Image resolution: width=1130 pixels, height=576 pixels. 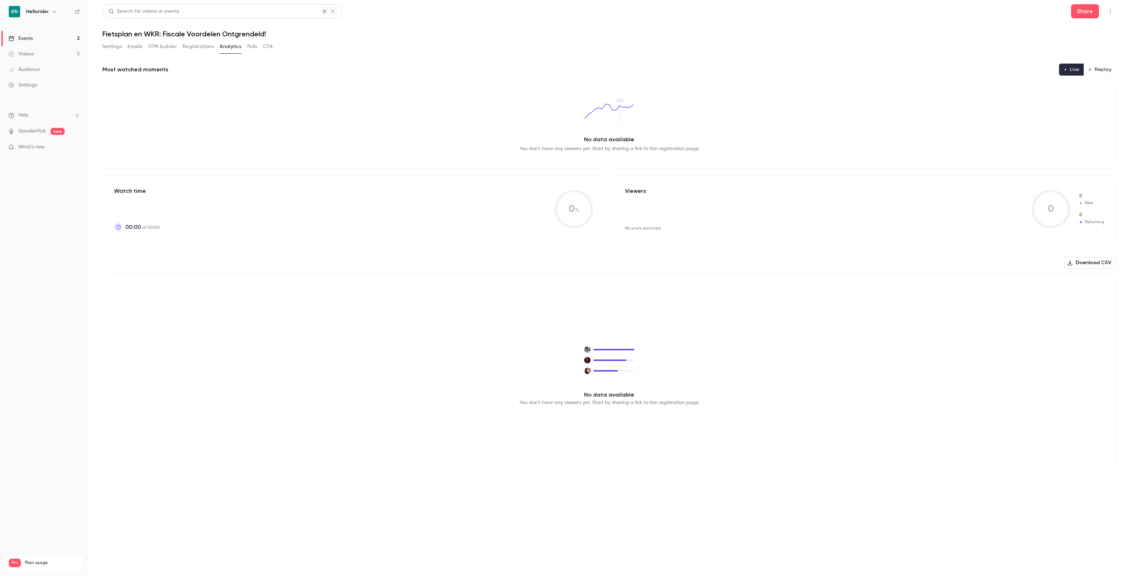 What do you see at coordinates (31, 147) in the screenshot?
I see `span: What's new` at bounding box center [31, 147].